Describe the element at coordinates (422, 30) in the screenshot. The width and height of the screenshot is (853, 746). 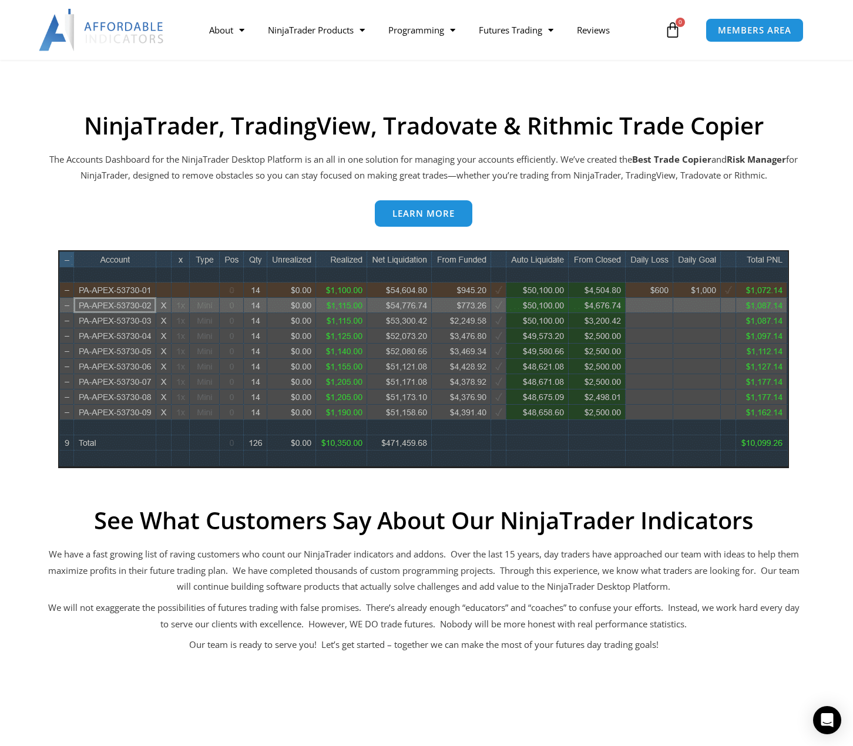
I see `a: Programming` at that location.